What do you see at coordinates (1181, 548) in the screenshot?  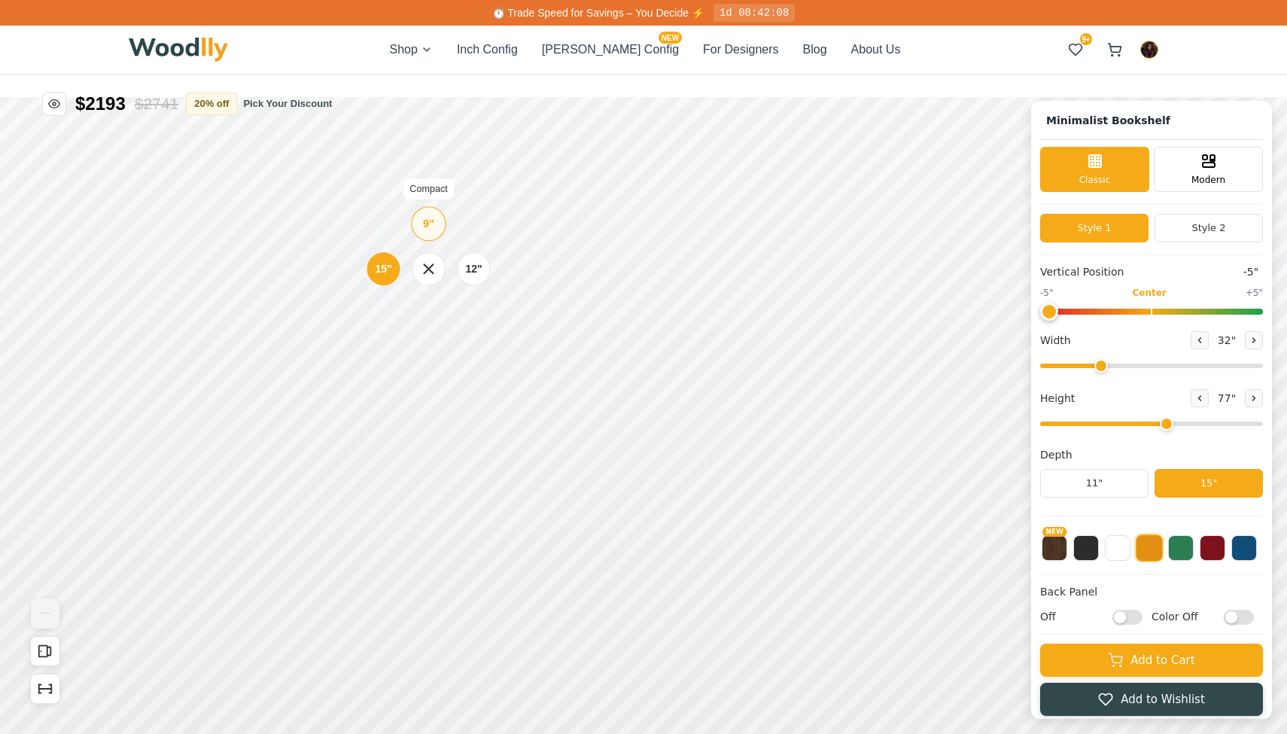 I see `button: Green` at bounding box center [1181, 548].